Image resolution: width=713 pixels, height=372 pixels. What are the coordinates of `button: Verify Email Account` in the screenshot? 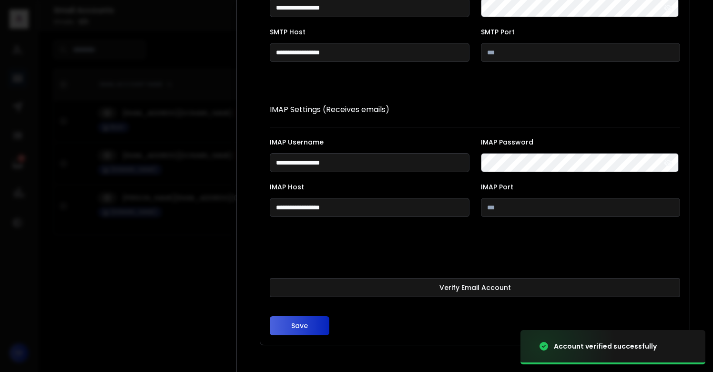 It's located at (475, 287).